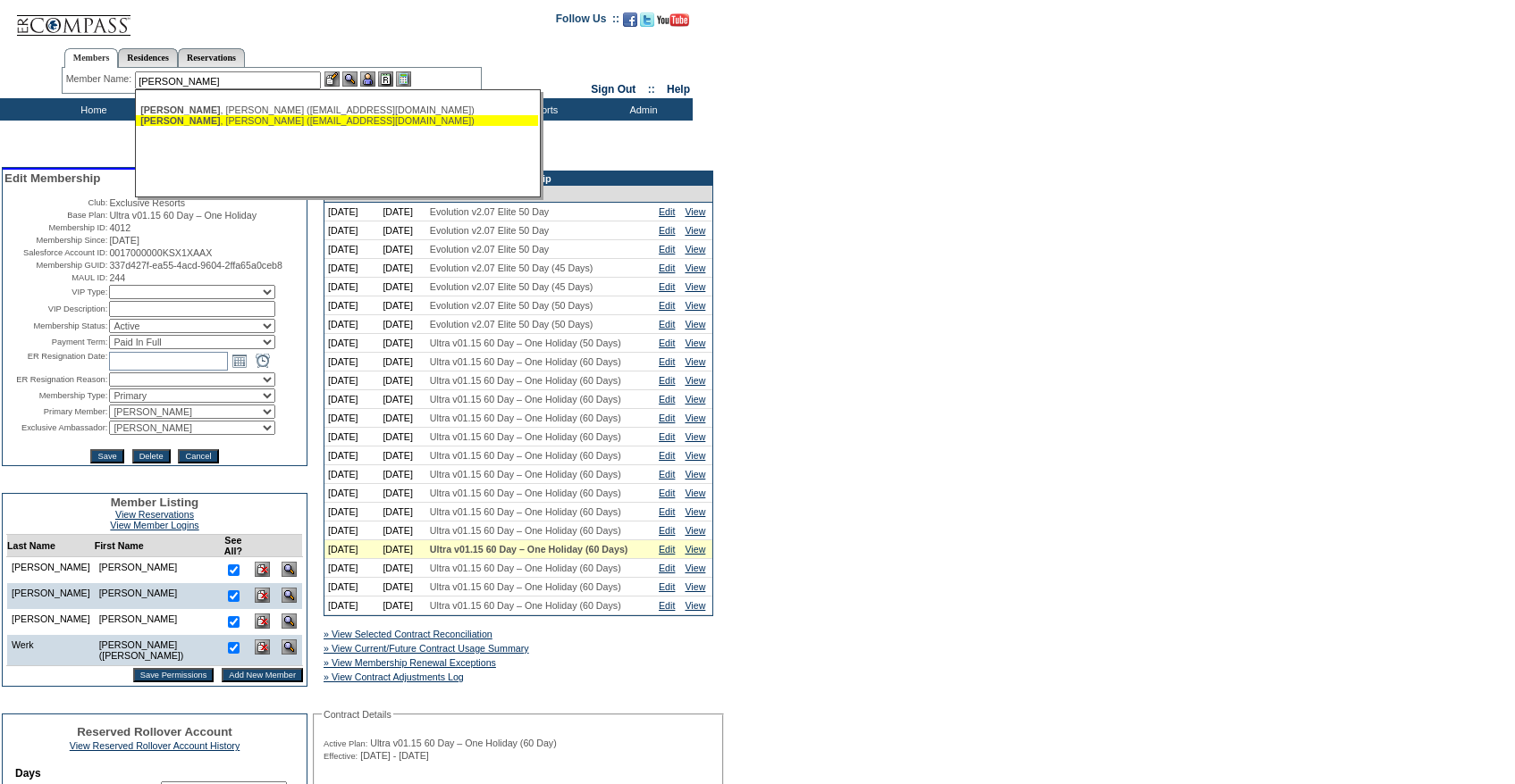 The height and width of the screenshot is (784, 1515). I want to click on a: Subscribe to our YouTube Channel, so click(673, 24).